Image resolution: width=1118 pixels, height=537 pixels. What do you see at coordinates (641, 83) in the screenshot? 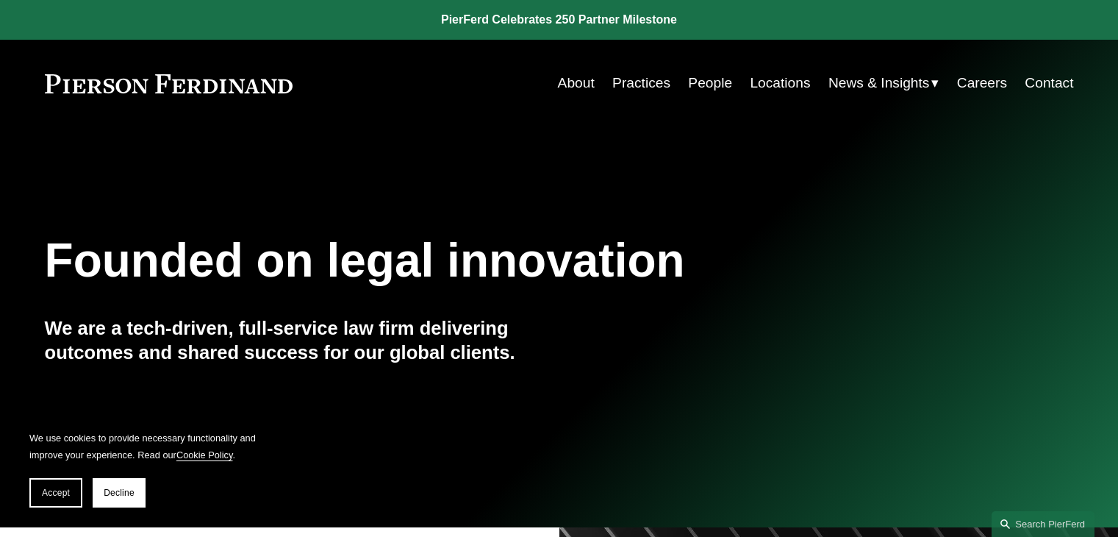
I see `a: Practices` at bounding box center [641, 83].